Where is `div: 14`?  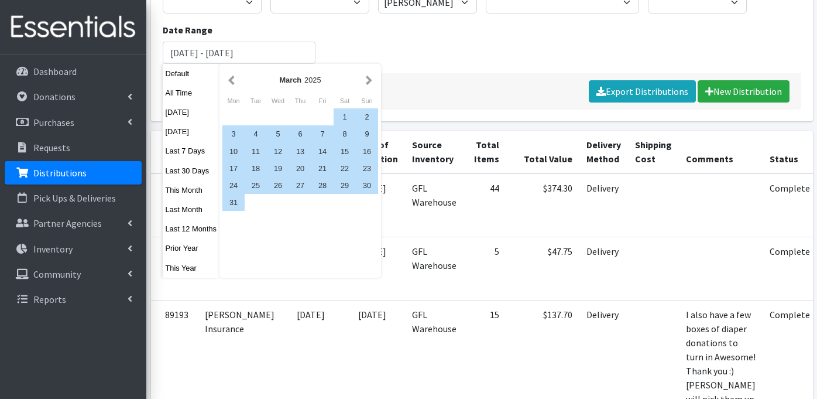
div: 14 is located at coordinates (322, 151).